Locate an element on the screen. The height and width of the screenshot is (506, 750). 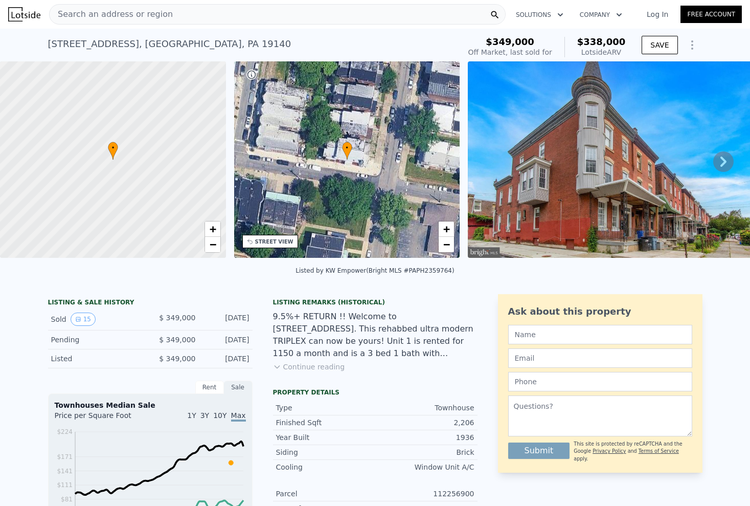
span: Search an address or region is located at coordinates (111, 14).